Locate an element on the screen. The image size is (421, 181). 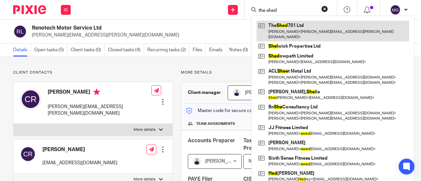
p: Client contacts is located at coordinates (93, 73).